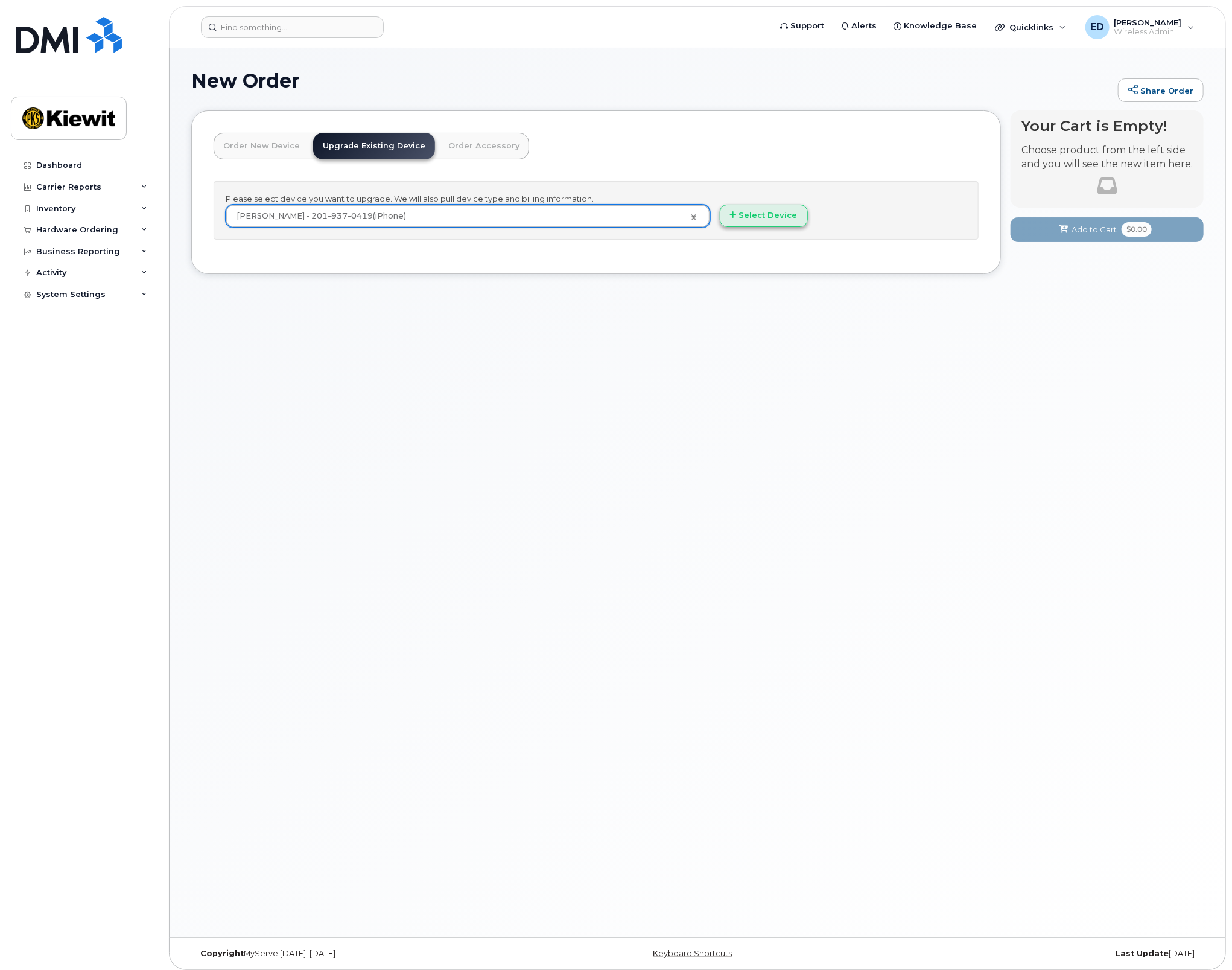 This screenshot has height=970, width=1232. What do you see at coordinates (692, 953) in the screenshot?
I see `a: Keyboard Shortcuts` at bounding box center [692, 953].